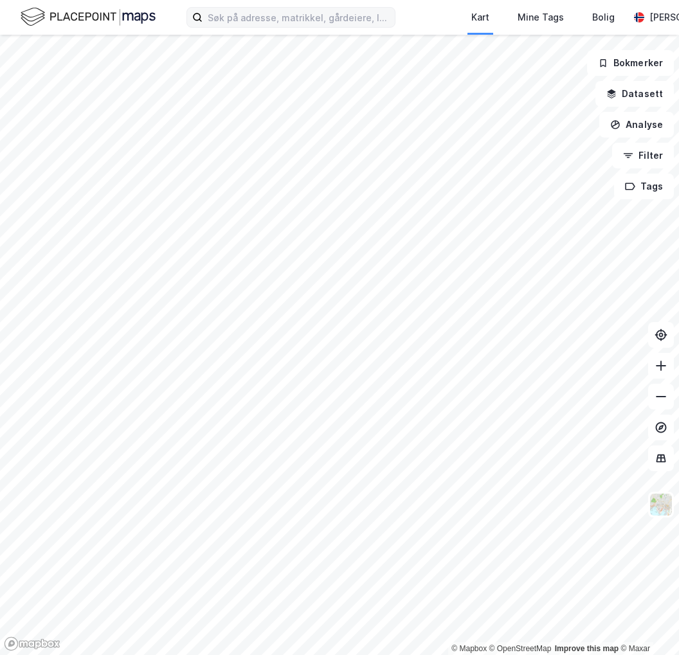  Describe the element at coordinates (480, 17) in the screenshot. I see `div: Kart` at that location.